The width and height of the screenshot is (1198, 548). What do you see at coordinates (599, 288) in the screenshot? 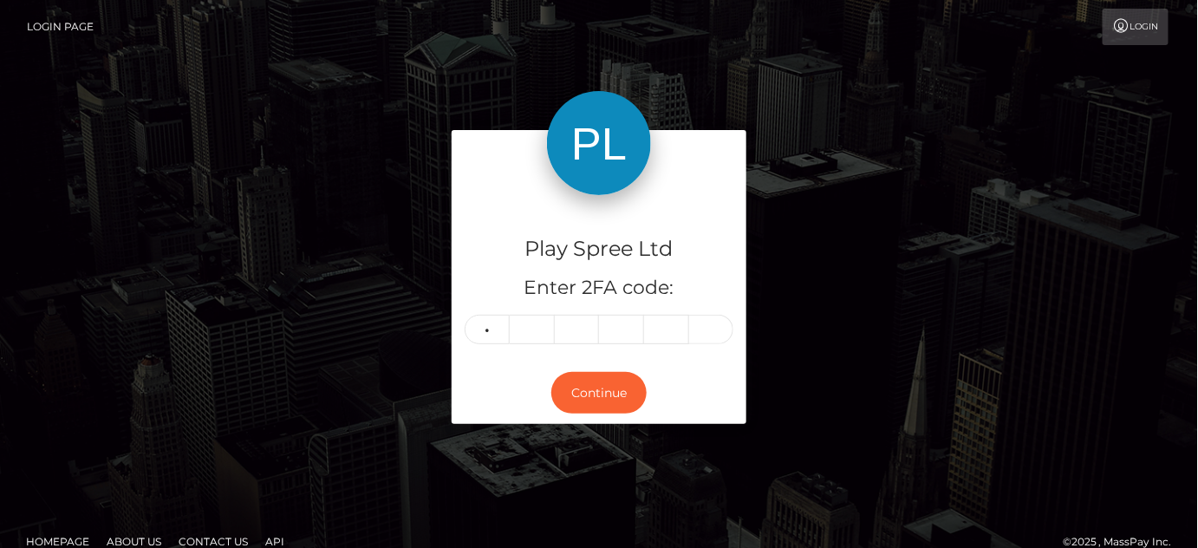
I see `h5: Enter 2FA code:` at bounding box center [599, 288].